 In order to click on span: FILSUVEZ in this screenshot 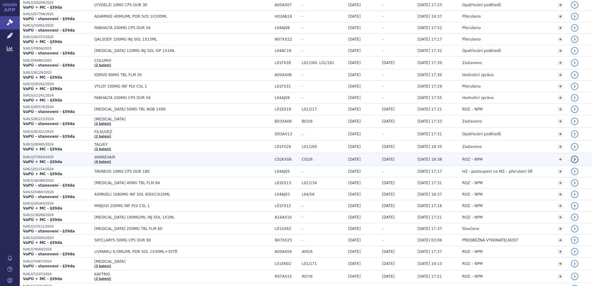, I will do `click(172, 132)`.